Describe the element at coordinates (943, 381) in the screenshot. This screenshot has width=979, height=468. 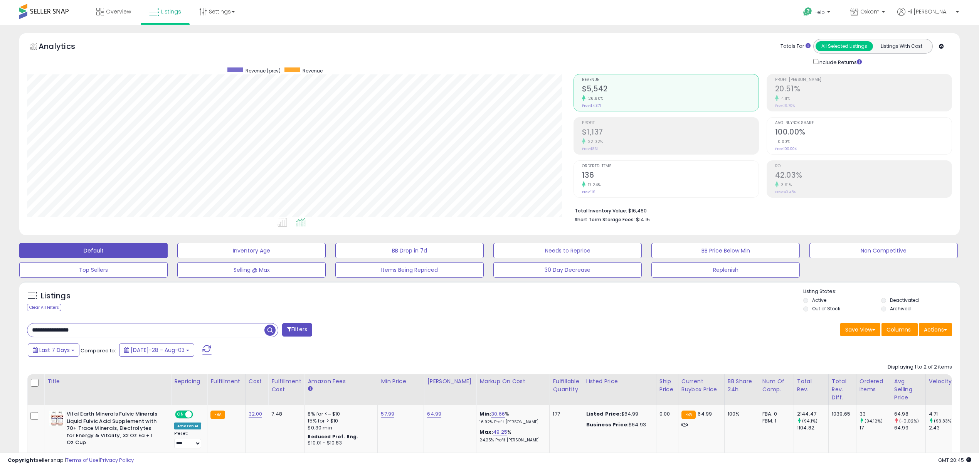
I see `div: Velocity` at that location.